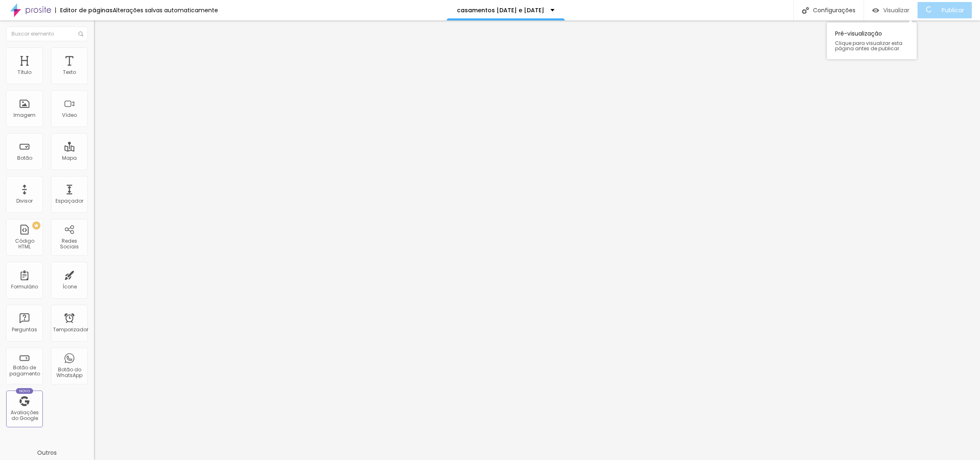  What do you see at coordinates (69, 286) in the screenshot?
I see `font: Ícone` at bounding box center [69, 286].